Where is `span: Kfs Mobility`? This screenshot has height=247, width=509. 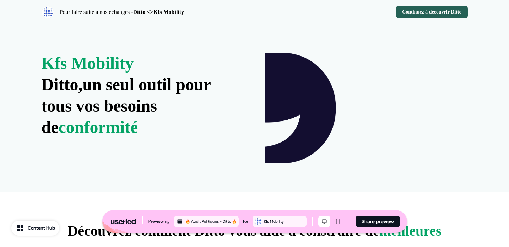
span: Kfs Mobility is located at coordinates (88, 63).